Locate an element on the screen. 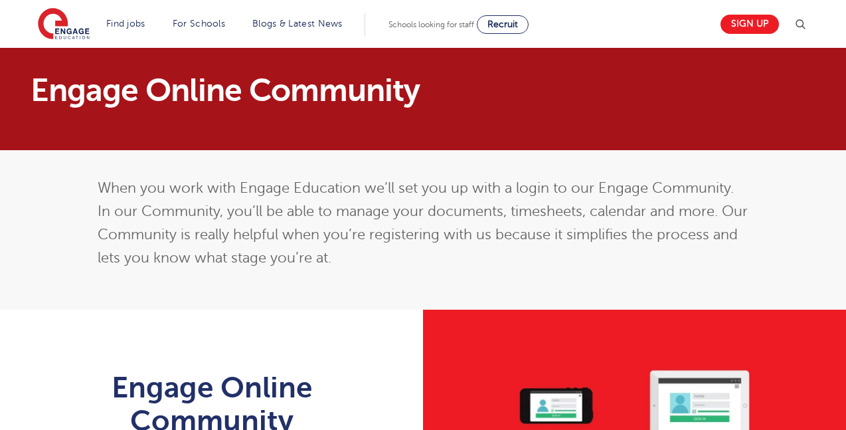  a: Find jobs is located at coordinates (126, 23).